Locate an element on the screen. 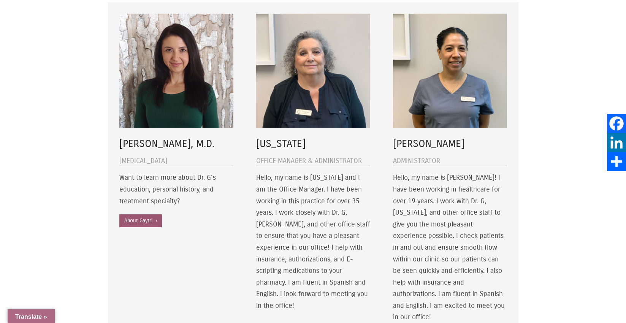 The width and height of the screenshot is (626, 323). h6: Administrator is located at coordinates (450, 161).